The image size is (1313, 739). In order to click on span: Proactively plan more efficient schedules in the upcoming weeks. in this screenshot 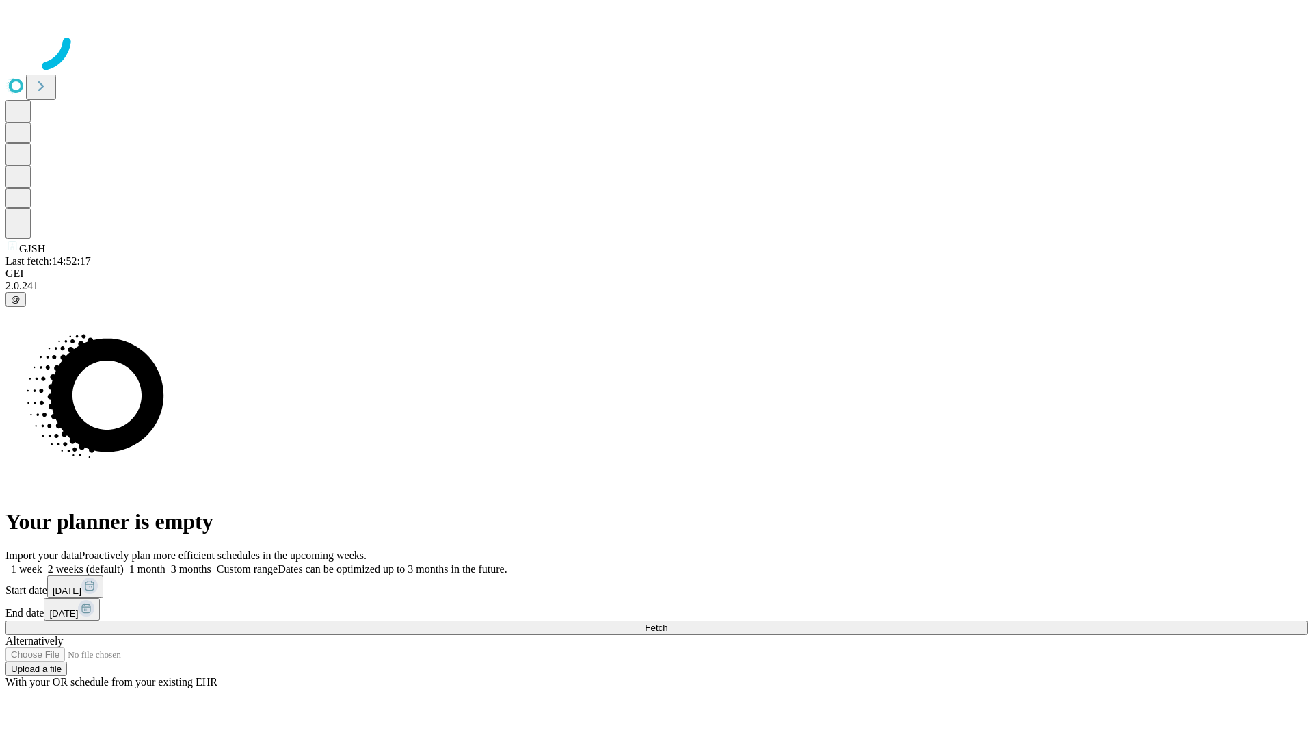, I will do `click(223, 555)`.